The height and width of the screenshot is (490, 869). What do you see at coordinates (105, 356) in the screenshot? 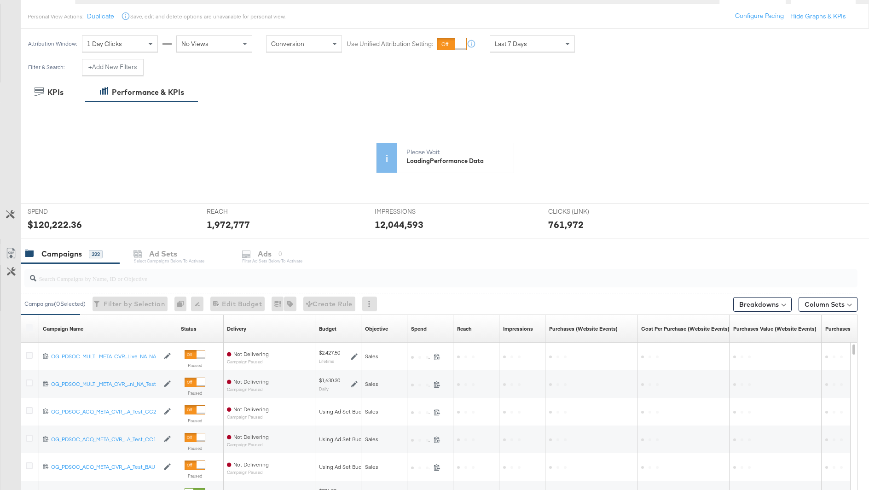
I see `div: OG_PDSOC_MULTI_META_CVR...Live_NA_NA` at bounding box center [105, 356].